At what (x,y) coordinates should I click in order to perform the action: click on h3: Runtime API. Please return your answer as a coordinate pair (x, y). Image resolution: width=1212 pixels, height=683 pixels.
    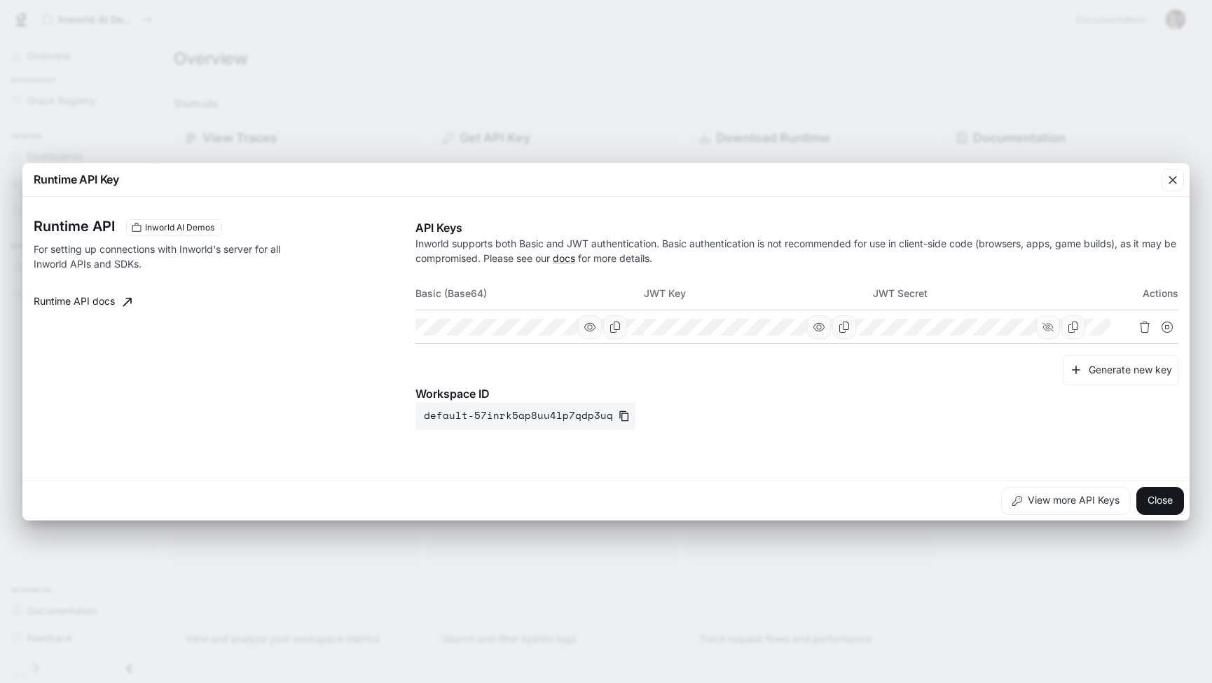
    Looking at the image, I should click on (74, 226).